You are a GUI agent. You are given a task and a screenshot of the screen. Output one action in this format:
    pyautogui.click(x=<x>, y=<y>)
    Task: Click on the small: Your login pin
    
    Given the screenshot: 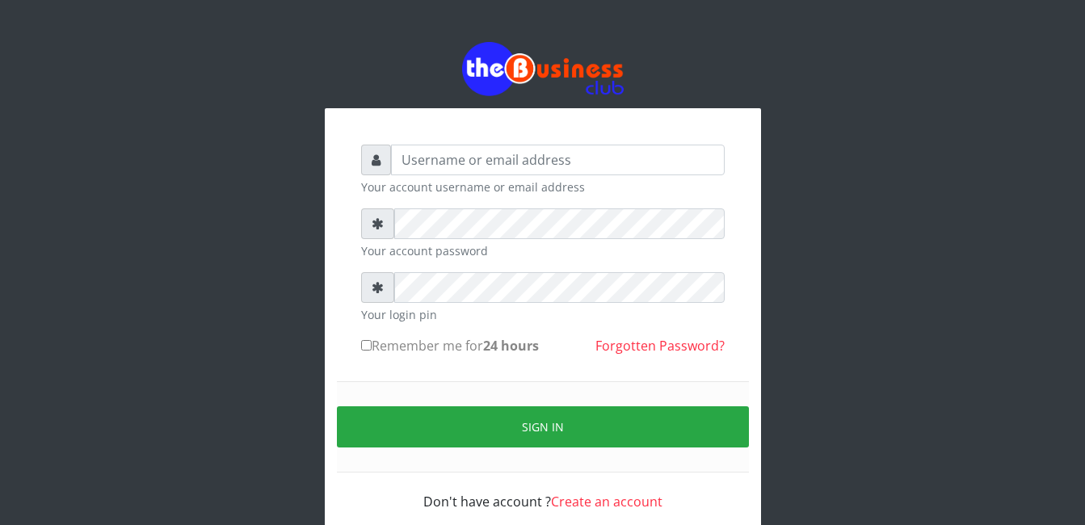 What is the action you would take?
    pyautogui.click(x=543, y=314)
    